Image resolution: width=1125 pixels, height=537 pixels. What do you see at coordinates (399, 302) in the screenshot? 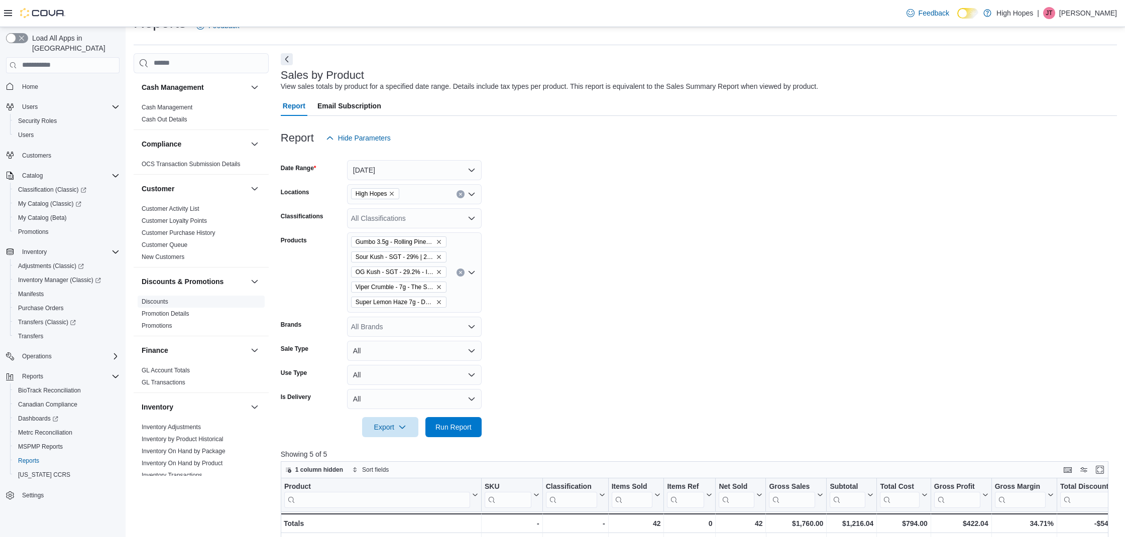
I see `span: Super Lemon Haze 7g - Delta Bud - 21.1% - Sativa/Hybrid ($120/oz)` at bounding box center [399, 302].